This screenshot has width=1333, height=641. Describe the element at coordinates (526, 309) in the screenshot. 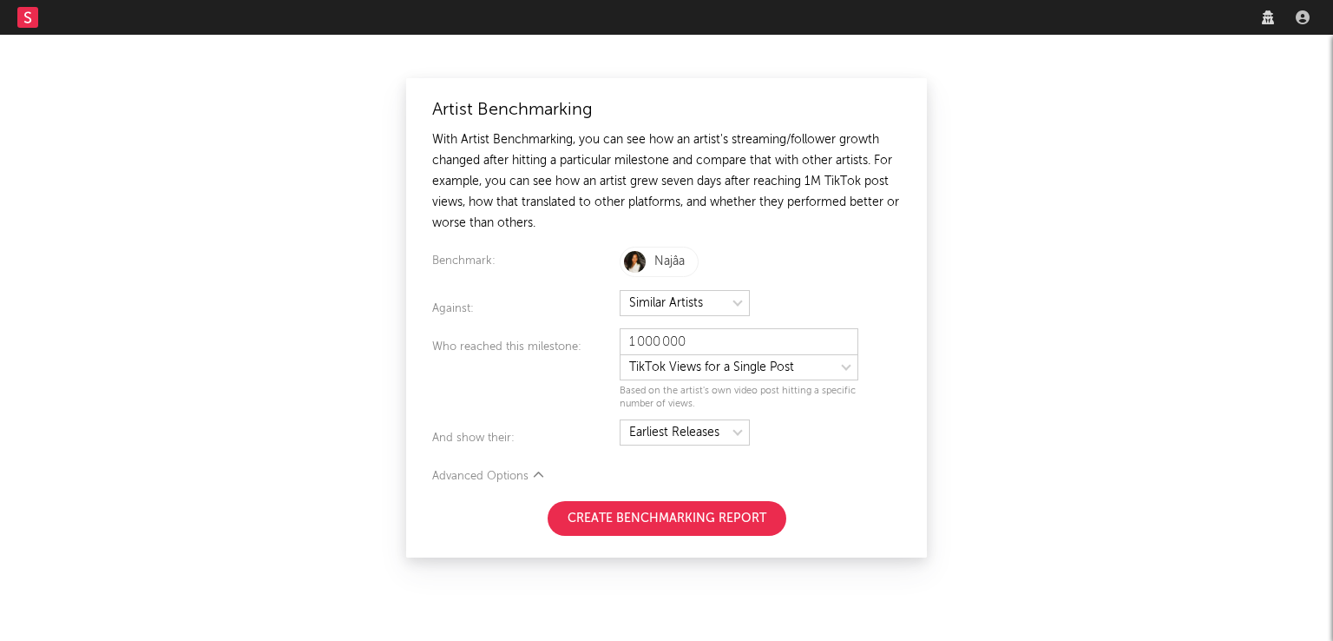

I see `div: Against:` at that location.